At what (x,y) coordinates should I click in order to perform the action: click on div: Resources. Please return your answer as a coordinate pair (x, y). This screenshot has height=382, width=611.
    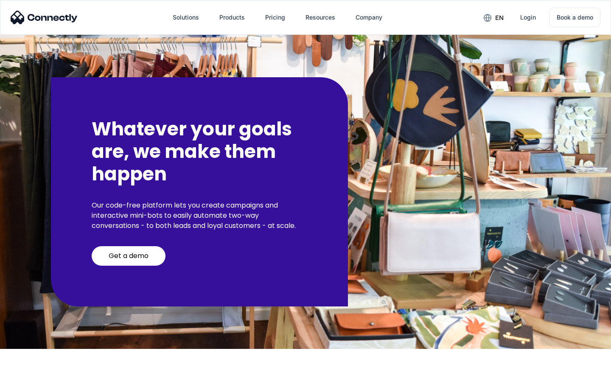
    Looking at the image, I should click on (320, 17).